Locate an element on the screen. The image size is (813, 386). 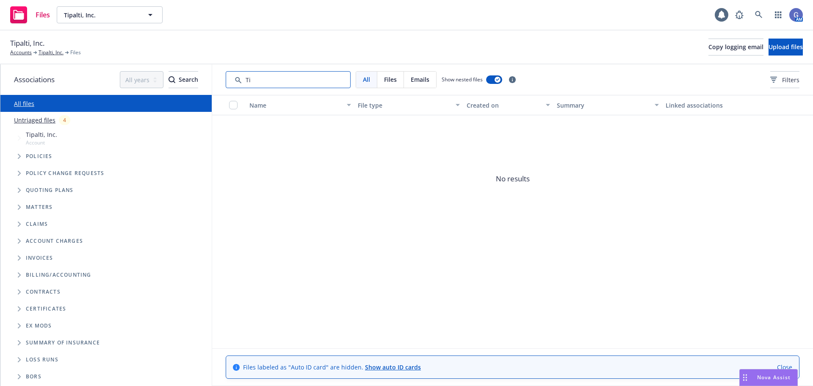
div: Linked associations is located at coordinates (716, 105).